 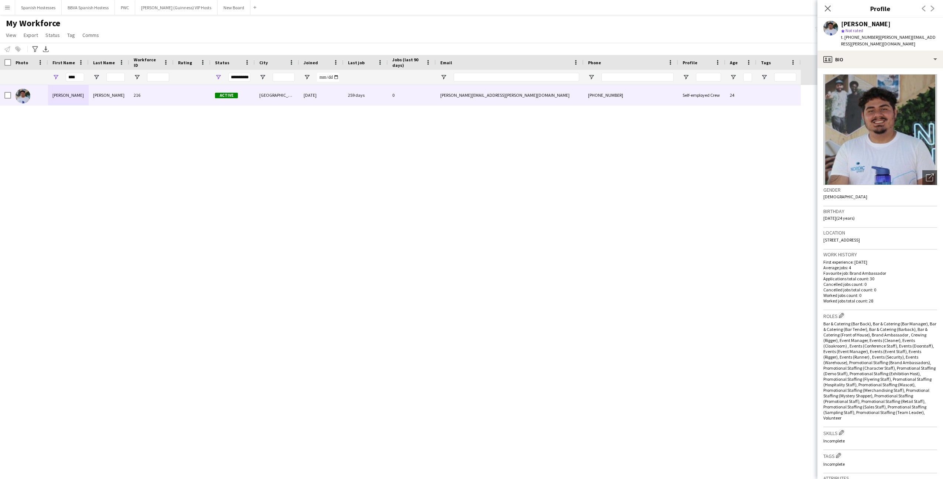 What do you see at coordinates (147, 62) in the screenshot?
I see `span: Workforce ID` at bounding box center [147, 62].